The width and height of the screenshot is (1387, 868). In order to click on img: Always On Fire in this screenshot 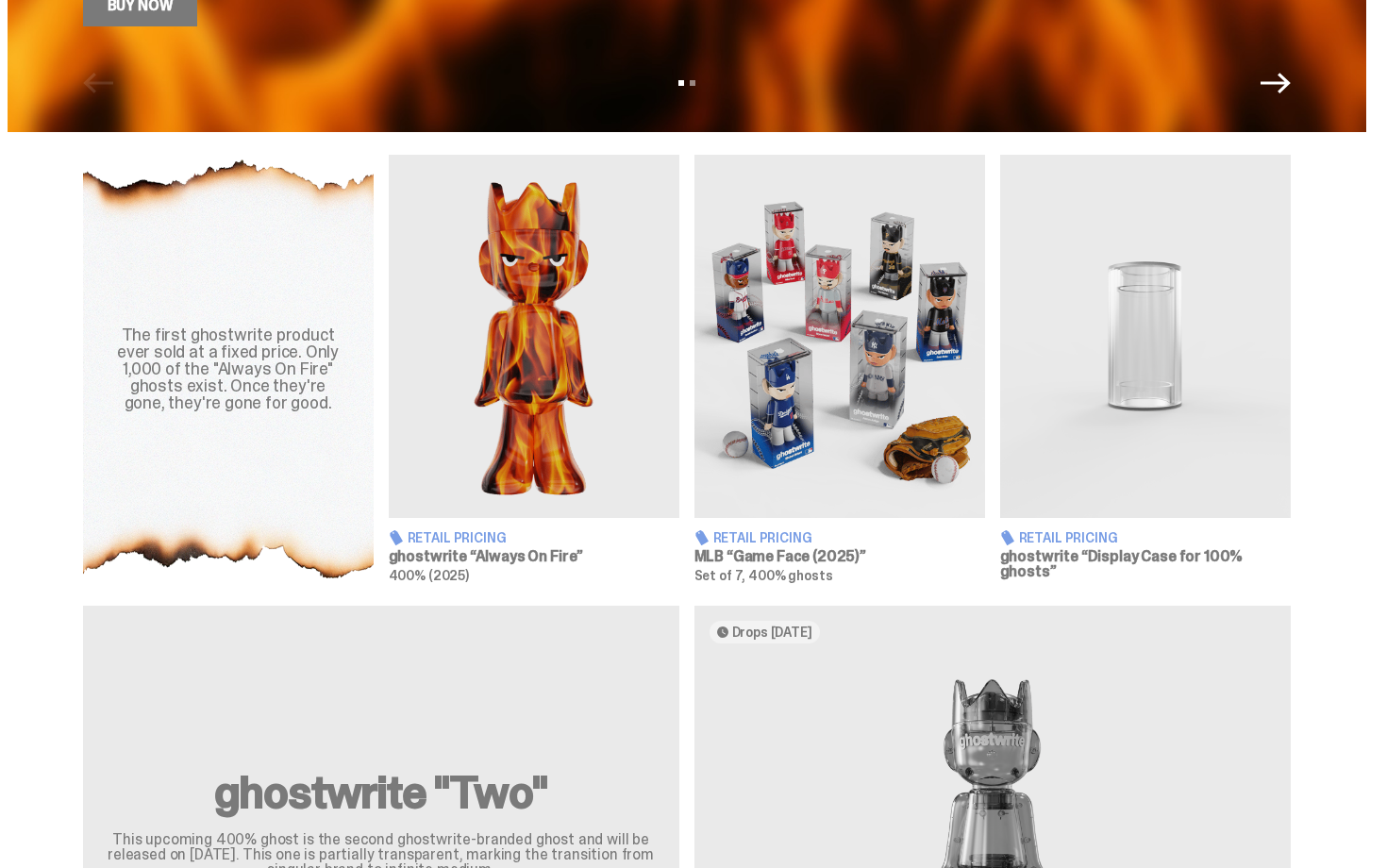, I will do `click(534, 336)`.